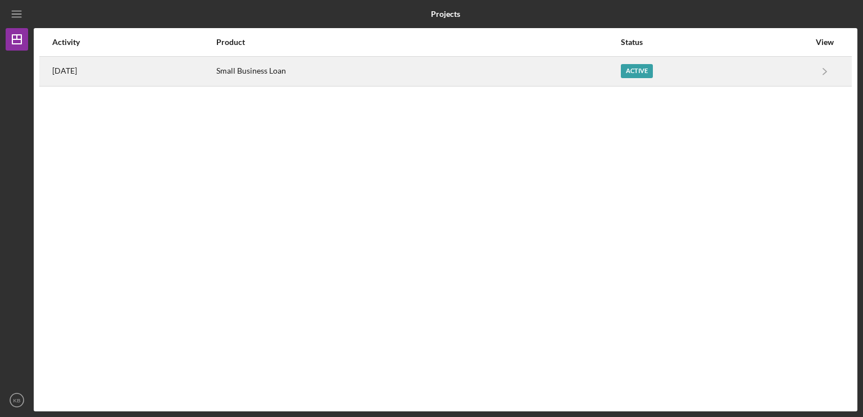  I want to click on div: Status, so click(715, 42).